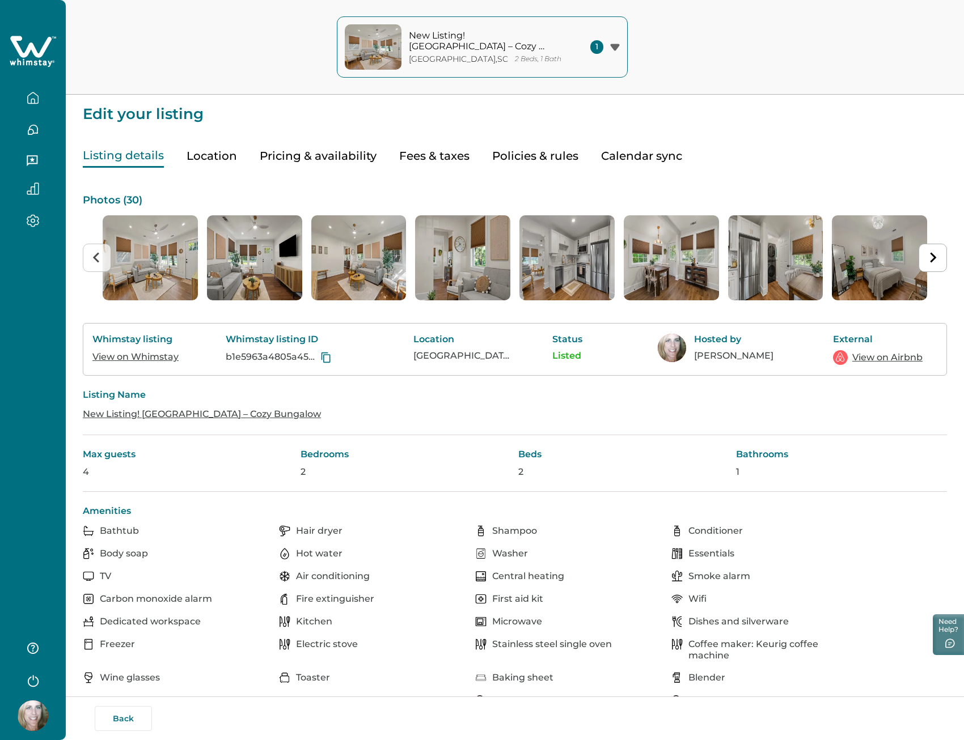 The image size is (964, 740). I want to click on p: Coffee maker: Keurig coffee machine, so click(774, 650).